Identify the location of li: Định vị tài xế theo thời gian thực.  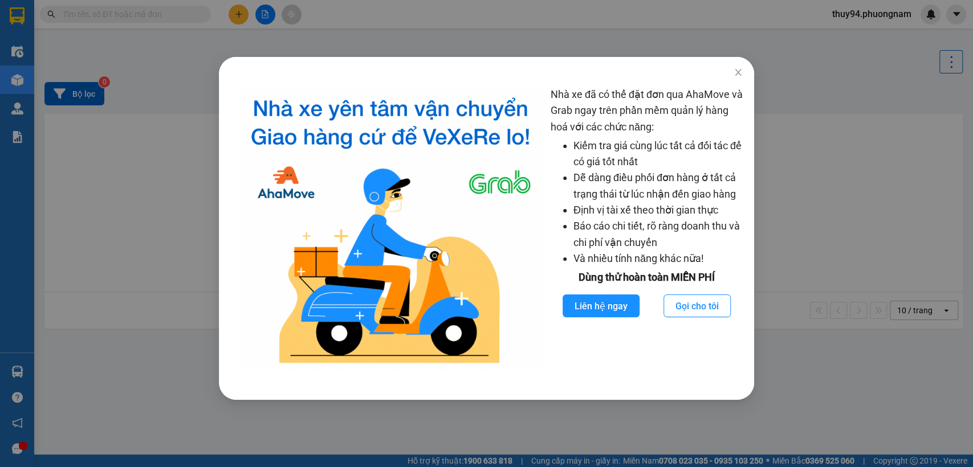
(658, 210).